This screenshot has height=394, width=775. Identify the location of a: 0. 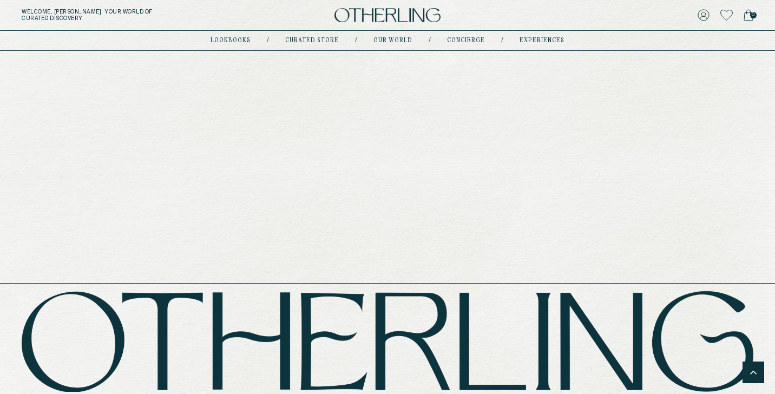
(749, 15).